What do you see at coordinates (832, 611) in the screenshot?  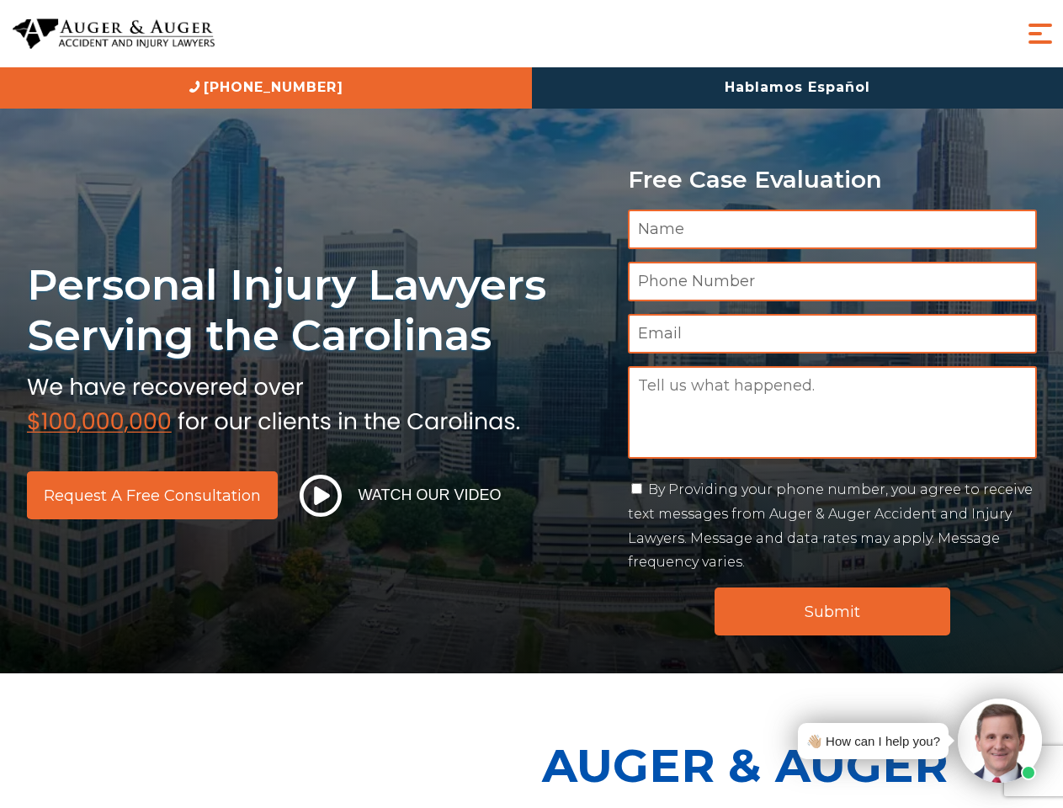 I see `input: Submit` at bounding box center [832, 611].